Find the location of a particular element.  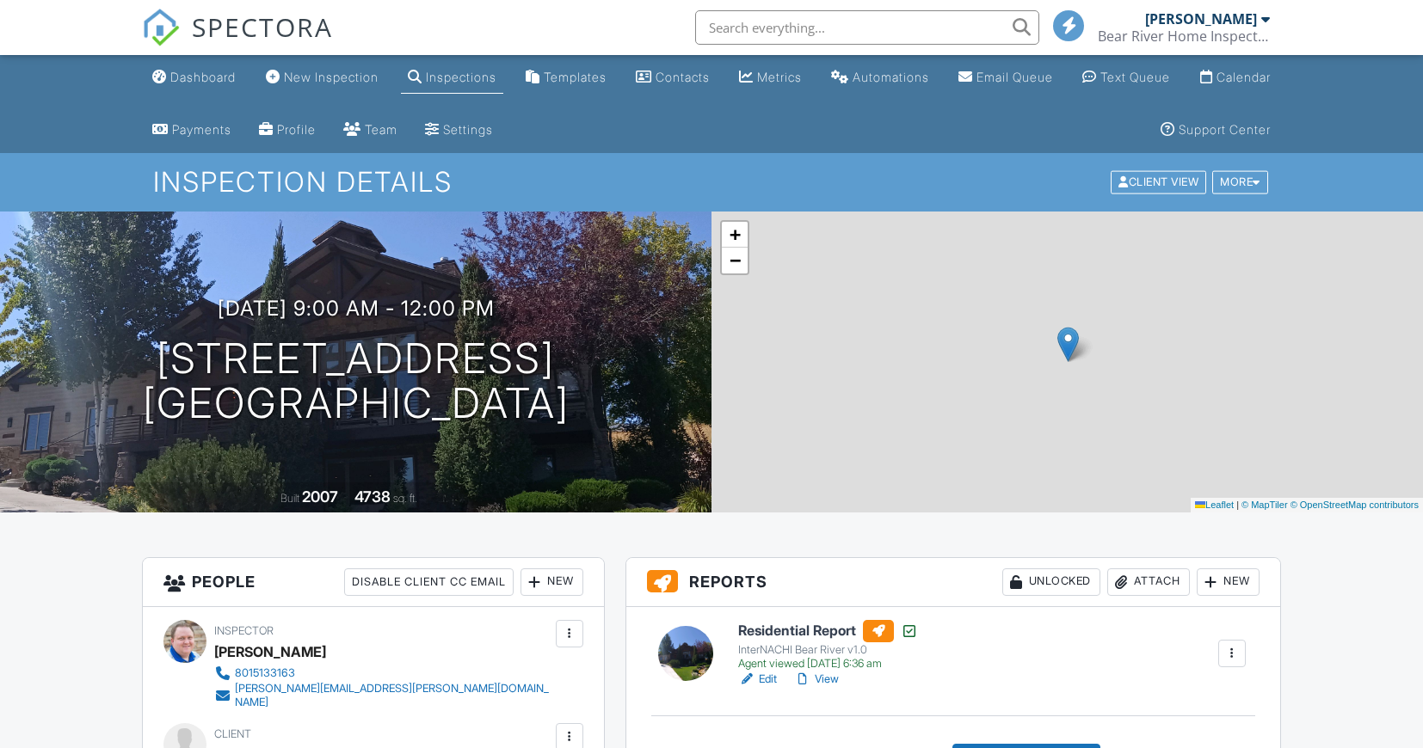

a: Inspections is located at coordinates (452, 77).